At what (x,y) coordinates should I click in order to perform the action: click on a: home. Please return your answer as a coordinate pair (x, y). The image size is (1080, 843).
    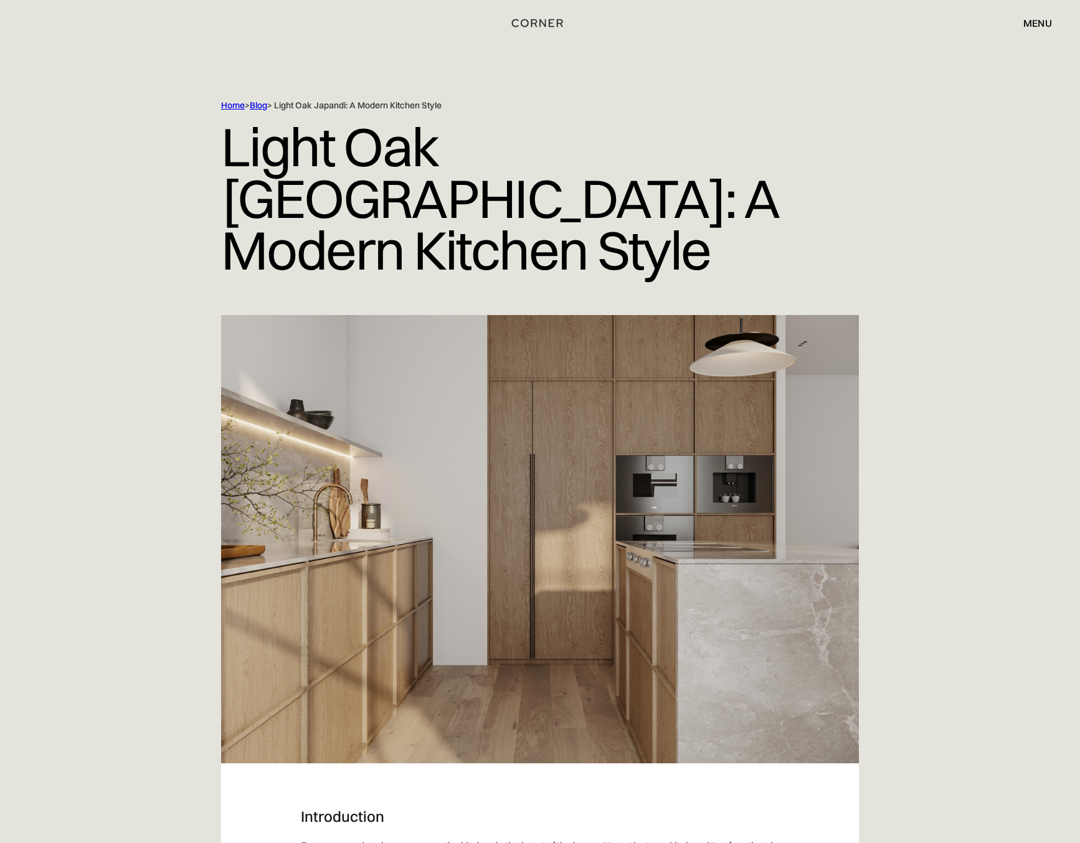
    Looking at the image, I should click on (539, 23).